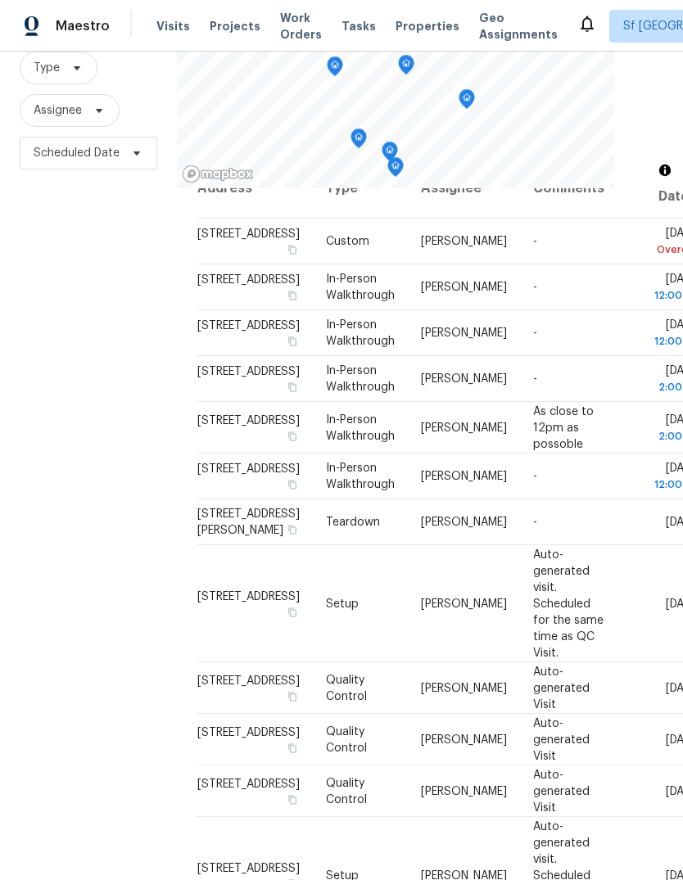 The image size is (683, 880). Describe the element at coordinates (76, 153) in the screenshot. I see `span: Scheduled Date` at that location.